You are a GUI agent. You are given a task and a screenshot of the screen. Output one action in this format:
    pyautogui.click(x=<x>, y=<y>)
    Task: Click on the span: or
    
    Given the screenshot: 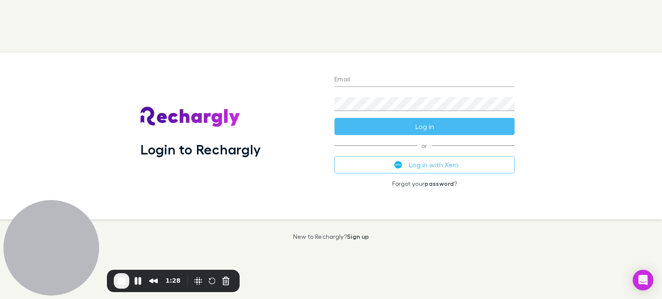 What is the action you would take?
    pyautogui.click(x=424, y=146)
    